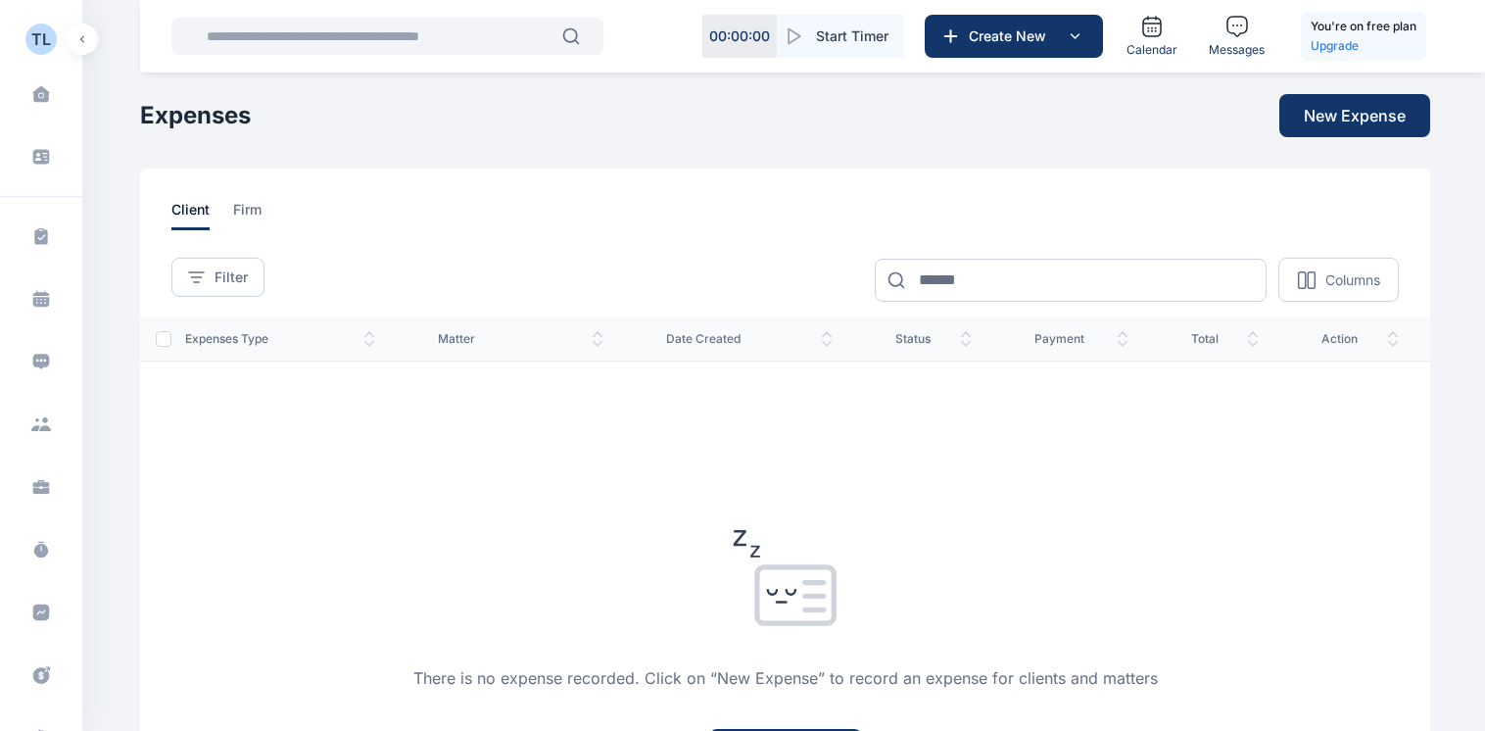  What do you see at coordinates (1364, 46) in the screenshot?
I see `a: Upgrade` at bounding box center [1364, 46].